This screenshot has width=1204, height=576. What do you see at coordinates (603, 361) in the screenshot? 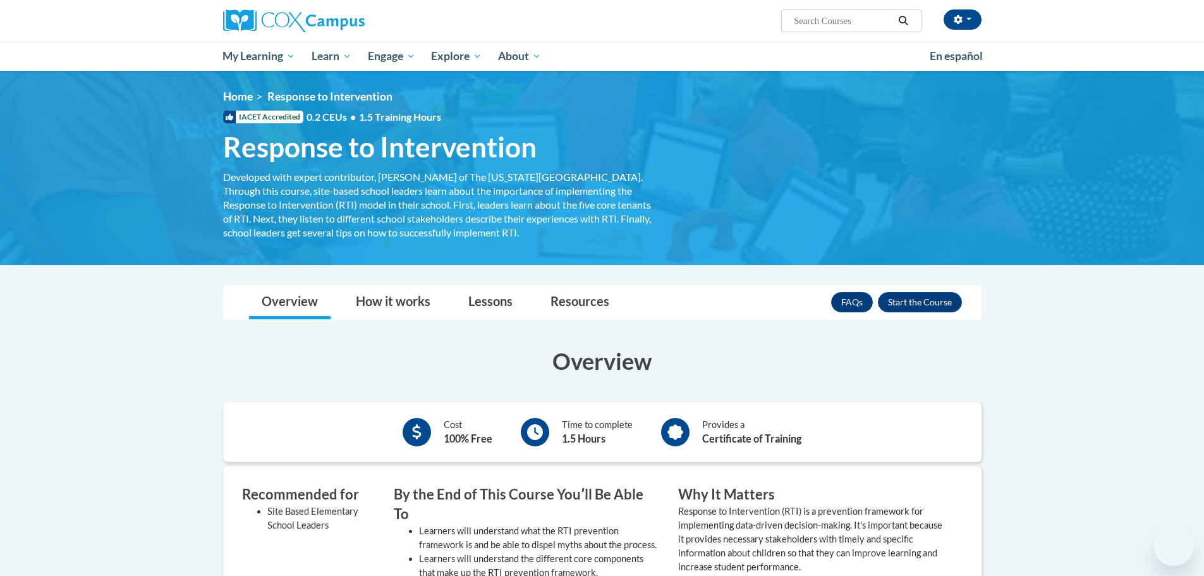
I see `h3: Overview` at bounding box center [603, 361].